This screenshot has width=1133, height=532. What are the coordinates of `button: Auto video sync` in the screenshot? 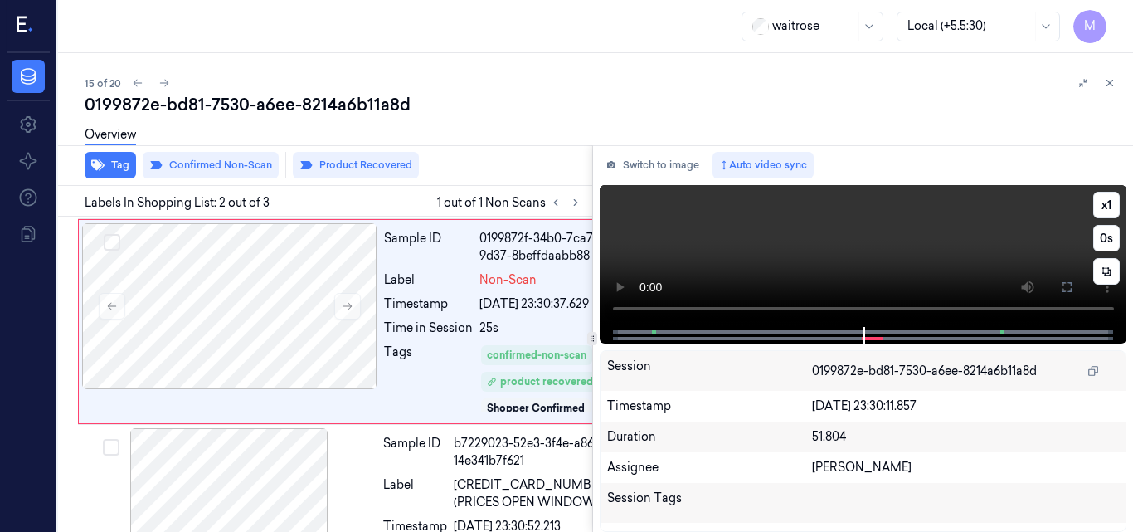 It's located at (763, 165).